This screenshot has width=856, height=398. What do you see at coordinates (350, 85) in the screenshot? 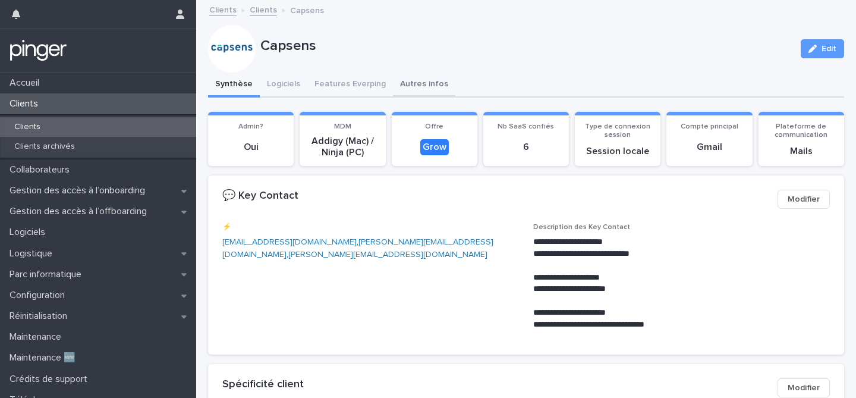
I see `button: Features Everping` at bounding box center [350, 85].